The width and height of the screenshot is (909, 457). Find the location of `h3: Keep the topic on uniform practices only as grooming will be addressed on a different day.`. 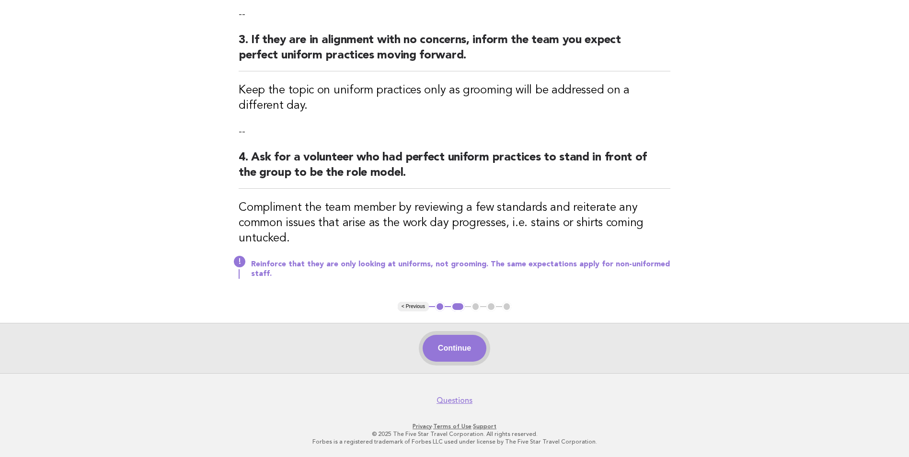

h3: Keep the topic on uniform practices only as grooming will be addressed on a different day. is located at coordinates (454, 98).